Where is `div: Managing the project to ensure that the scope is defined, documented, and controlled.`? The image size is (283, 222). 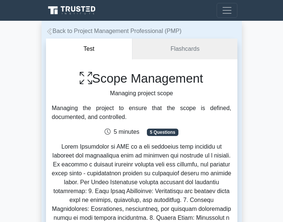 div: Managing the project to ensure that the scope is defined, documented, and controlled. is located at coordinates (142, 113).